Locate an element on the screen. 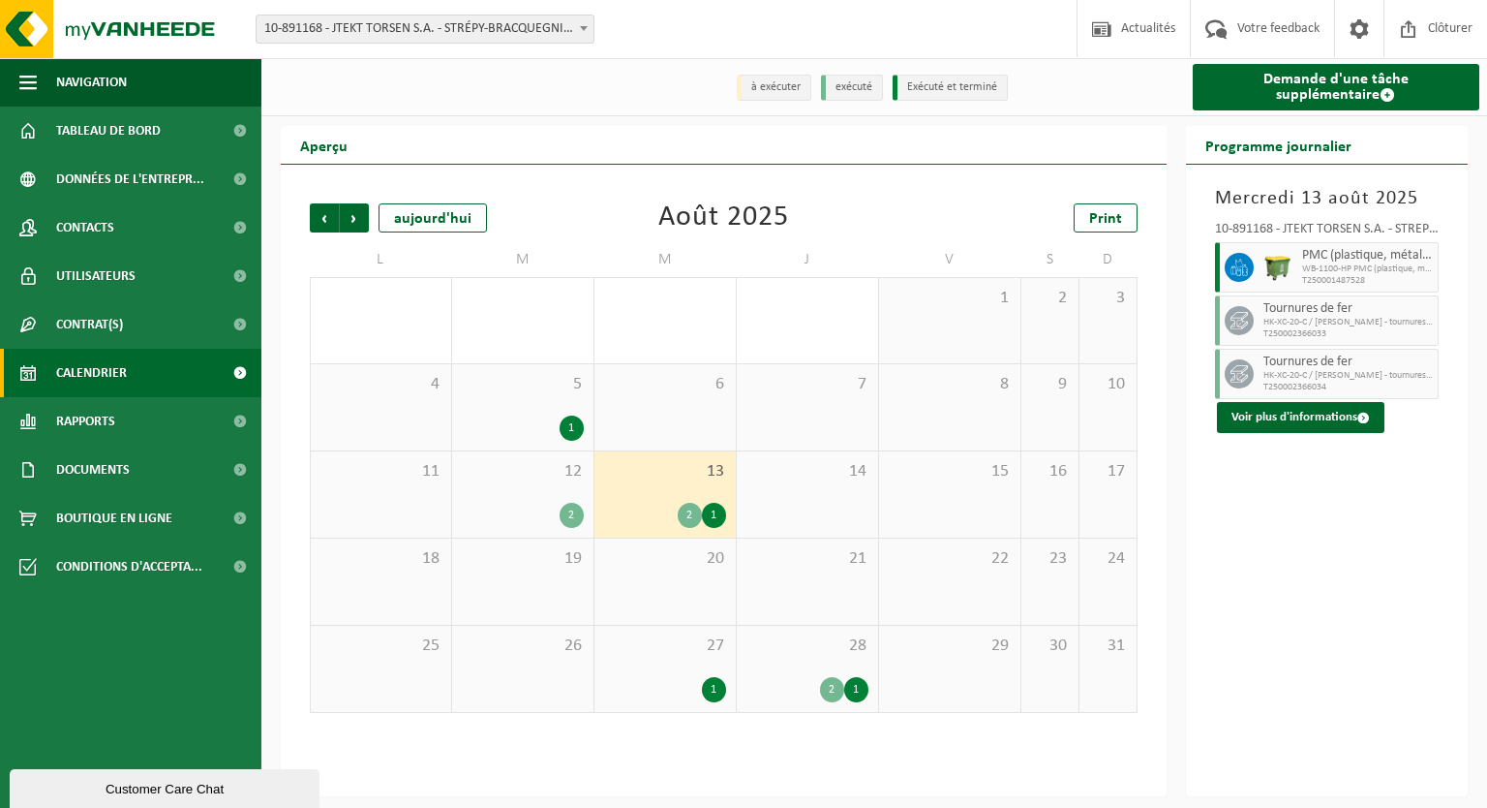  a: Print is located at coordinates (1106, 218).